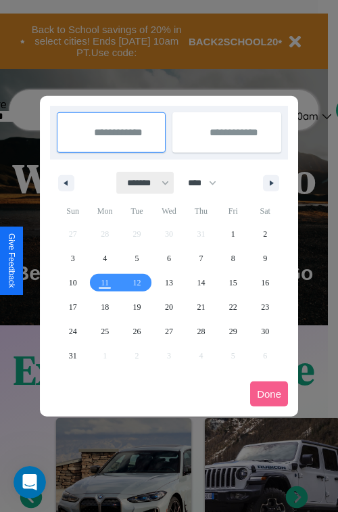  What do you see at coordinates (72, 283) in the screenshot?
I see `button: 10` at bounding box center [72, 283].